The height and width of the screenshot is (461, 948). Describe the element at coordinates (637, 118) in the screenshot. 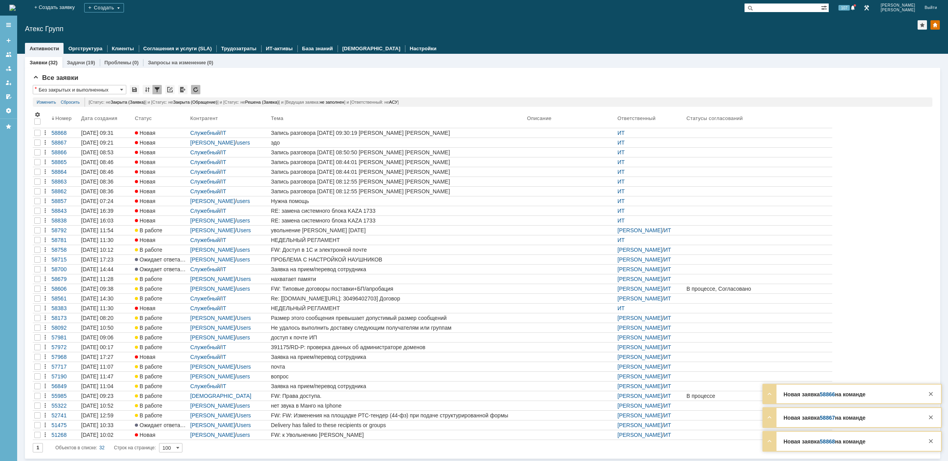

I see `div: Ответственный` at that location.